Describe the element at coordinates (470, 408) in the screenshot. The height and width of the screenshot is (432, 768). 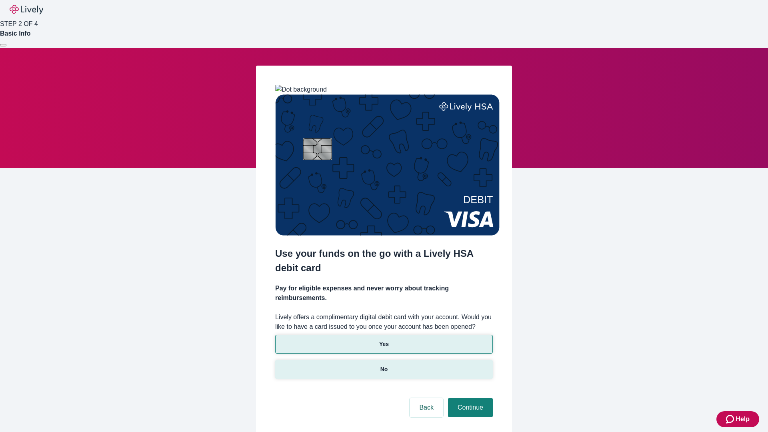
I see `button: Continue` at that location.